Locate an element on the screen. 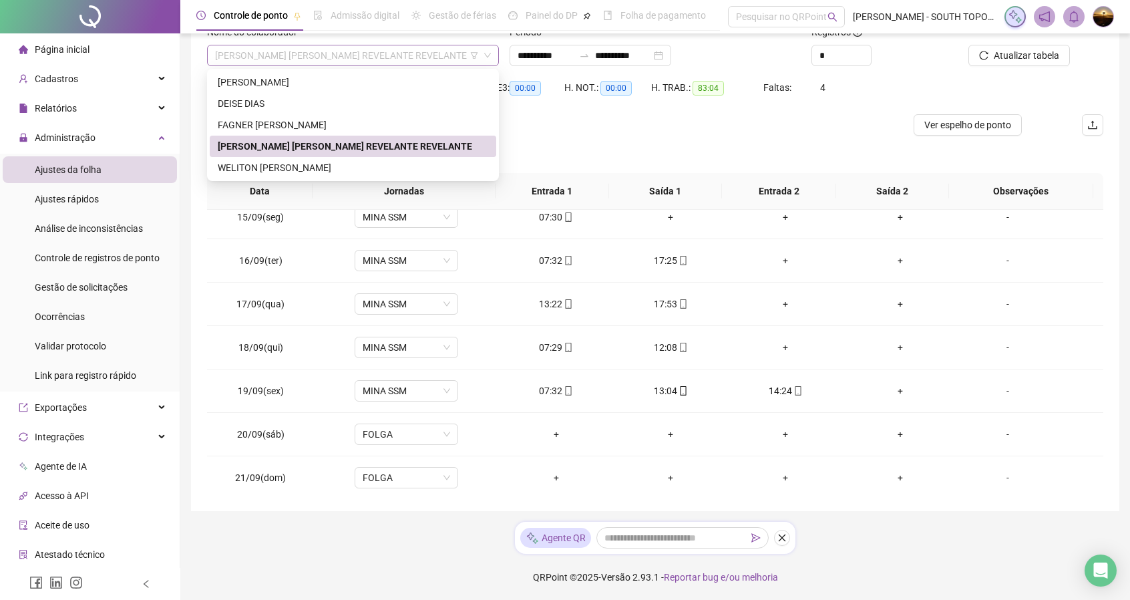 The width and height of the screenshot is (1130, 600). span: Administração is located at coordinates (65, 138).